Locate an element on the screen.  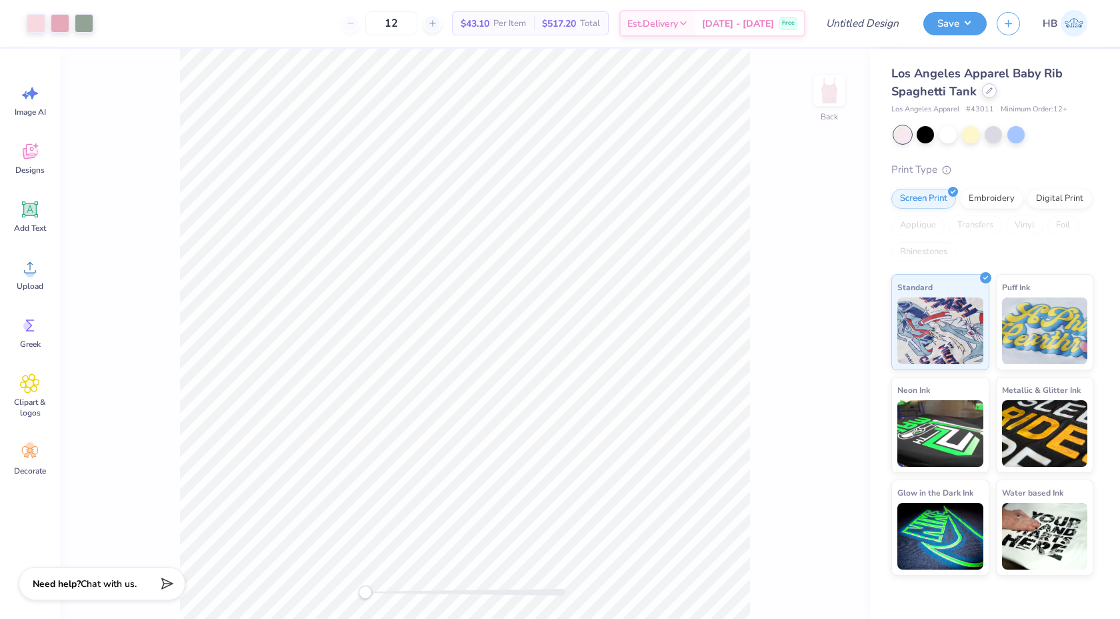
span: Glow in the Dark Ink is located at coordinates (936, 492).